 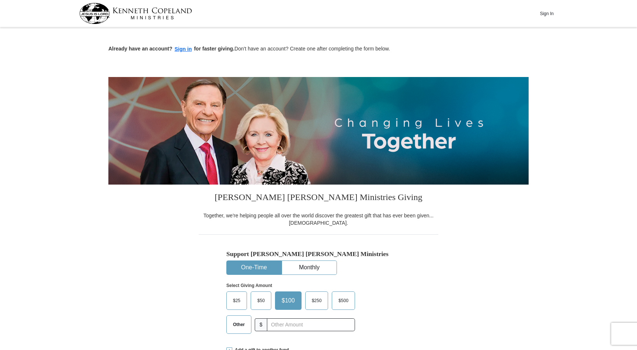 I want to click on span: $100, so click(x=288, y=301).